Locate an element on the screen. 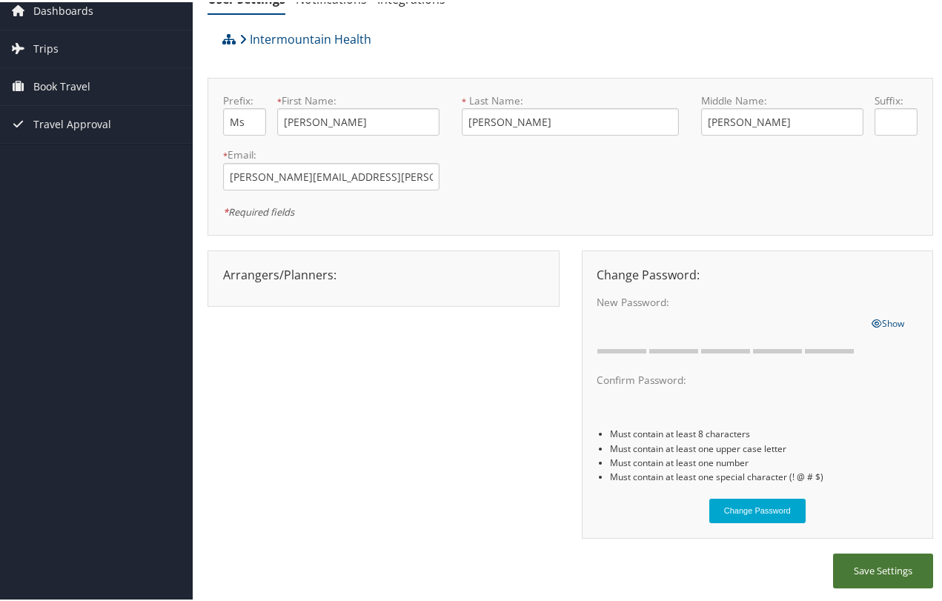 The image size is (942, 601). li: Must contain at least one upper case letter is located at coordinates (763, 446).